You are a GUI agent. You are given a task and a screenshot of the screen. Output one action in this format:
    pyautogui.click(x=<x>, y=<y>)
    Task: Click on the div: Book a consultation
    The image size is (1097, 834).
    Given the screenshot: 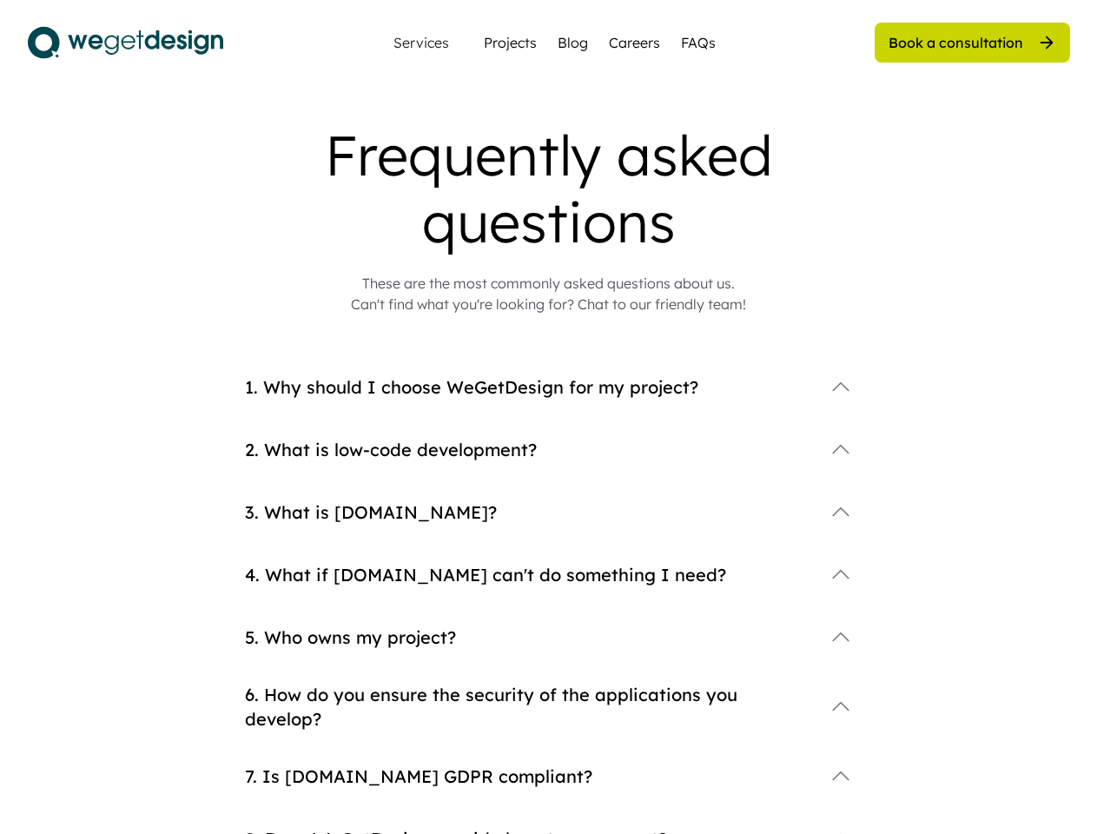 What is the action you would take?
    pyautogui.click(x=956, y=43)
    